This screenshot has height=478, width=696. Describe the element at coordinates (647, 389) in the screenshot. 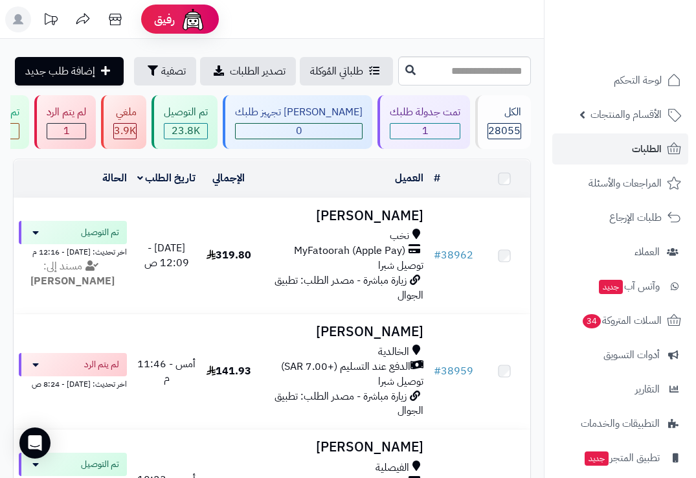

I see `span: التقارير` at that location.